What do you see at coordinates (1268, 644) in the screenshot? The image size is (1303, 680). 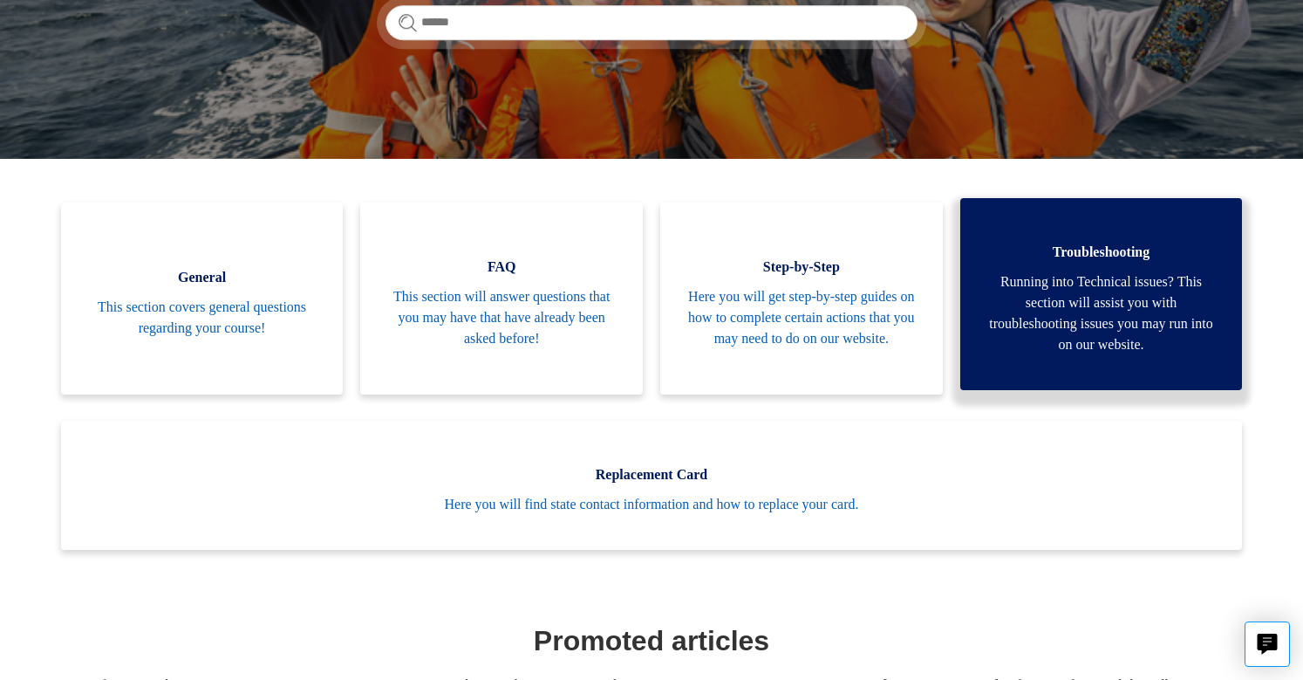 I see `button: Live chat` at bounding box center [1268, 644].